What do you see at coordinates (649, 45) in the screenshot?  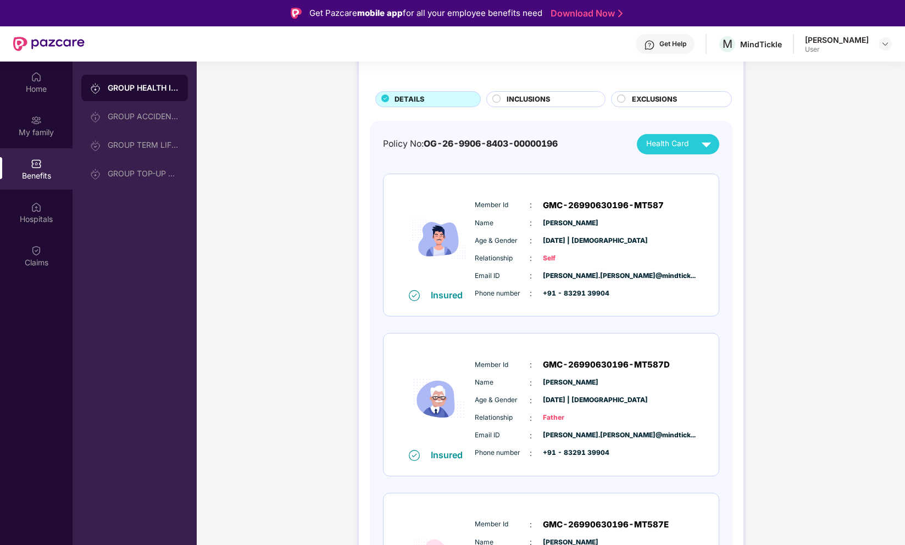 I see `img: svg+xml;base64,PHN2ZyBpZD0iSGVscC0zMngzMiIgeG1sbnM9Imh0dHA6Ly93d3cudzMub3JnLzIwMDAvc3ZnIiB3aWR0aD...` at bounding box center [649, 45].